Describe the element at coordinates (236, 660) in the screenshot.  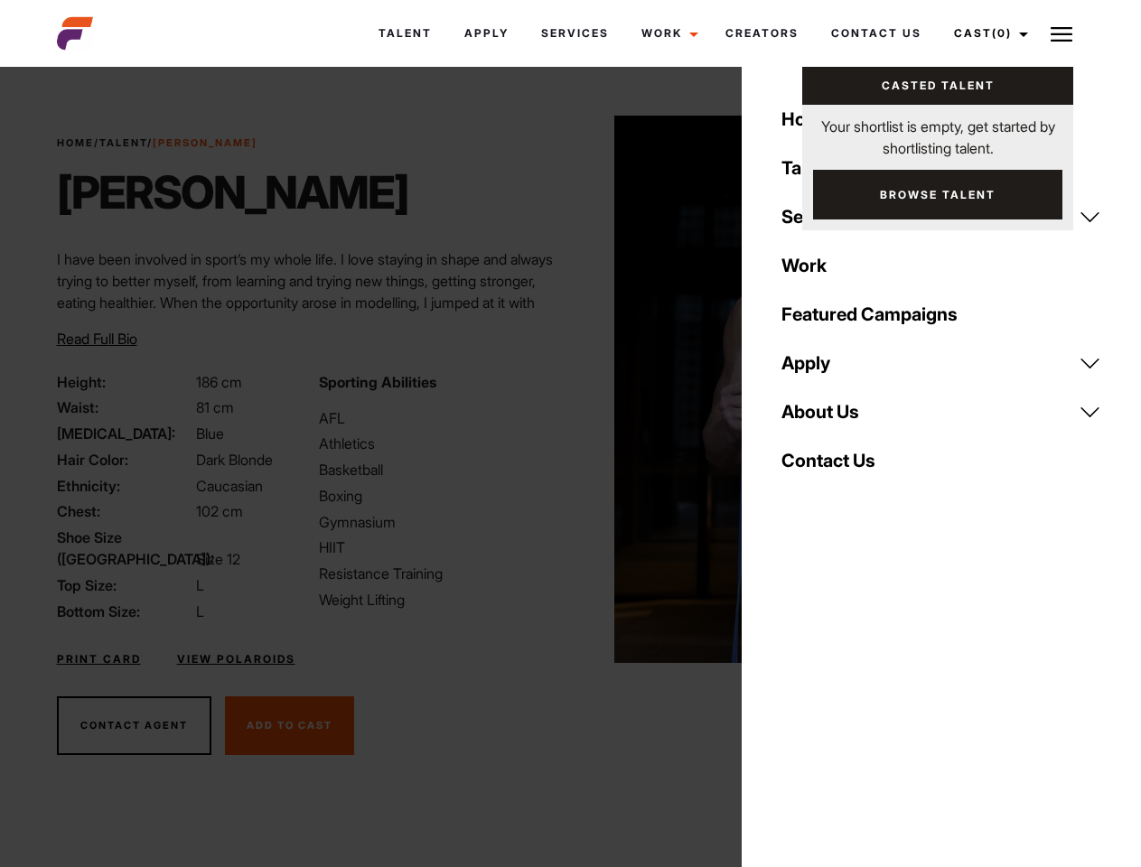
I see `a: View Polaroids` at that location.